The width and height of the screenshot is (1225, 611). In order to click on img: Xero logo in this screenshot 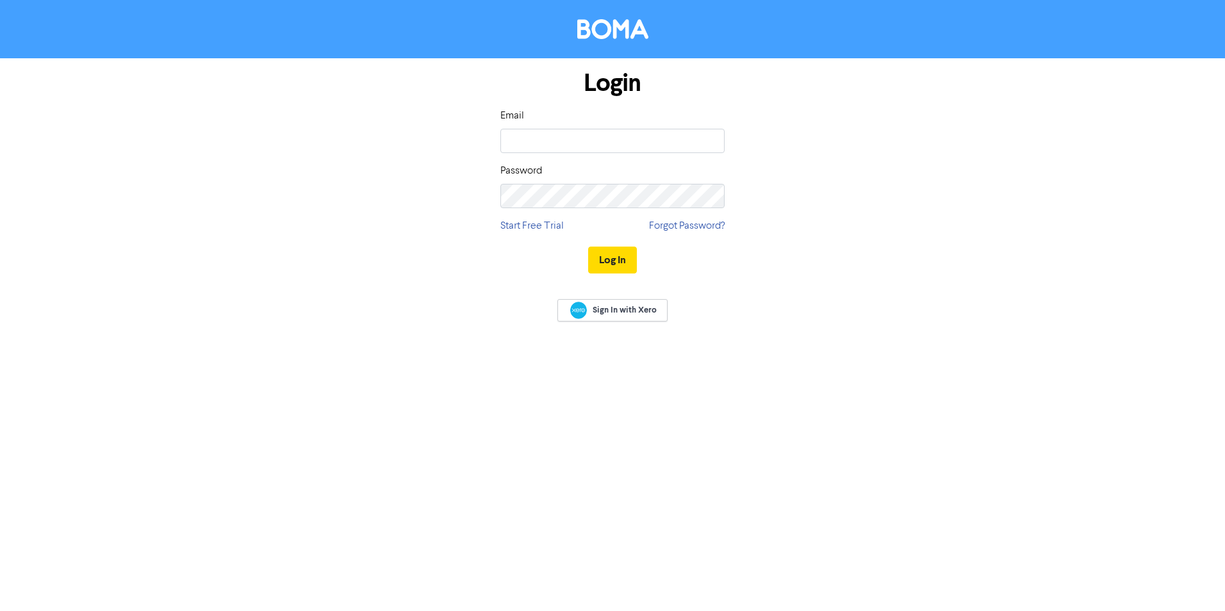, I will do `click(578, 310)`.